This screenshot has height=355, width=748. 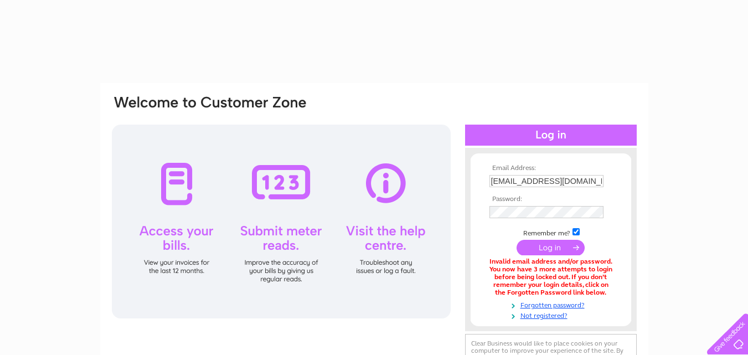 What do you see at coordinates (552, 314) in the screenshot?
I see `a: Not registered?` at bounding box center [552, 314].